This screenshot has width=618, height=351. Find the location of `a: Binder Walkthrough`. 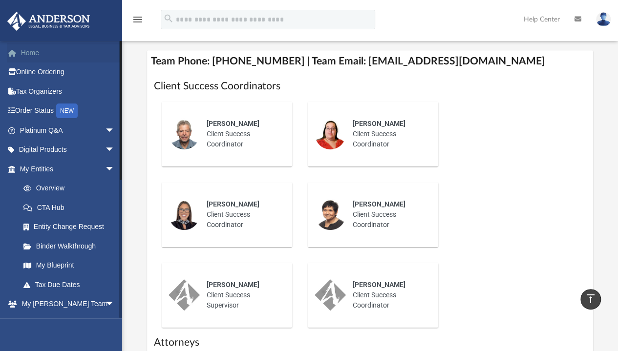

a: Binder Walkthrough is located at coordinates (71, 246).